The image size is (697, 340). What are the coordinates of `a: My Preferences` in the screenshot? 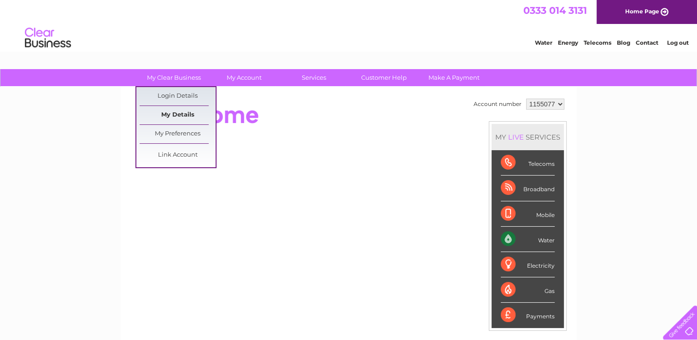 It's located at (177, 134).